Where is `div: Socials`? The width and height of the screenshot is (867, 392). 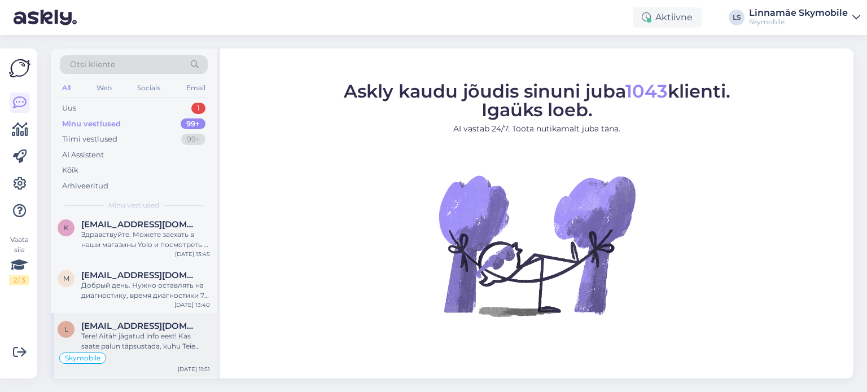 div: Socials is located at coordinates (148, 88).